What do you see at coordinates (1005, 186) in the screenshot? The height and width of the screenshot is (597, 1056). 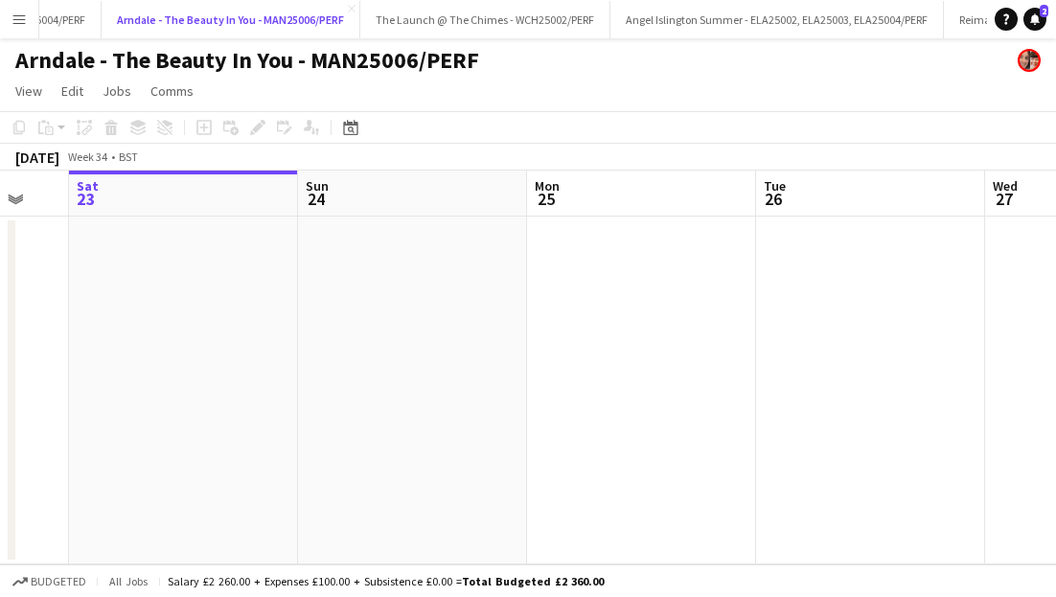 I see `span: Wed` at bounding box center [1005, 186].